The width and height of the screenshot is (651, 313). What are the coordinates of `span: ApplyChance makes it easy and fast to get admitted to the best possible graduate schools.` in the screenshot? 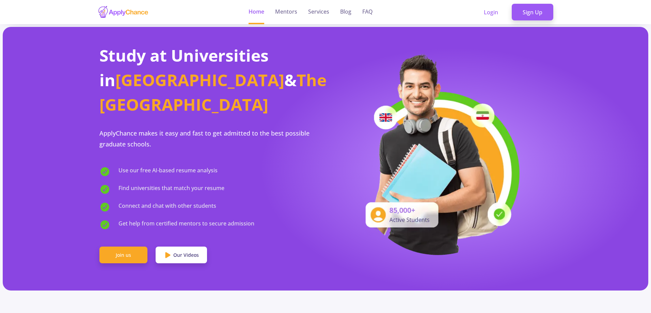 It's located at (204, 139).